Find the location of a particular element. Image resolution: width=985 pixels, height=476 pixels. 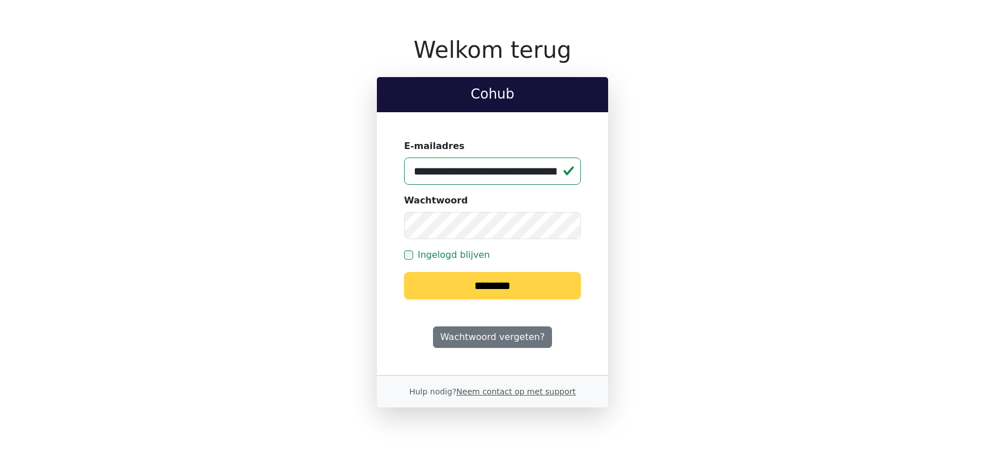

label: Ingelogd blijven is located at coordinates (454, 255).